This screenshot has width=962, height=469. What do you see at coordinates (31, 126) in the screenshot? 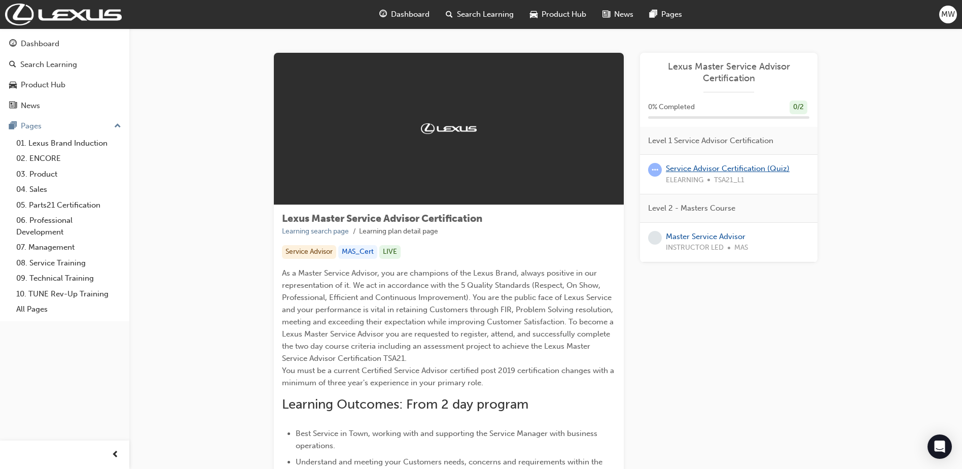
I see `div: Pages` at bounding box center [31, 126].